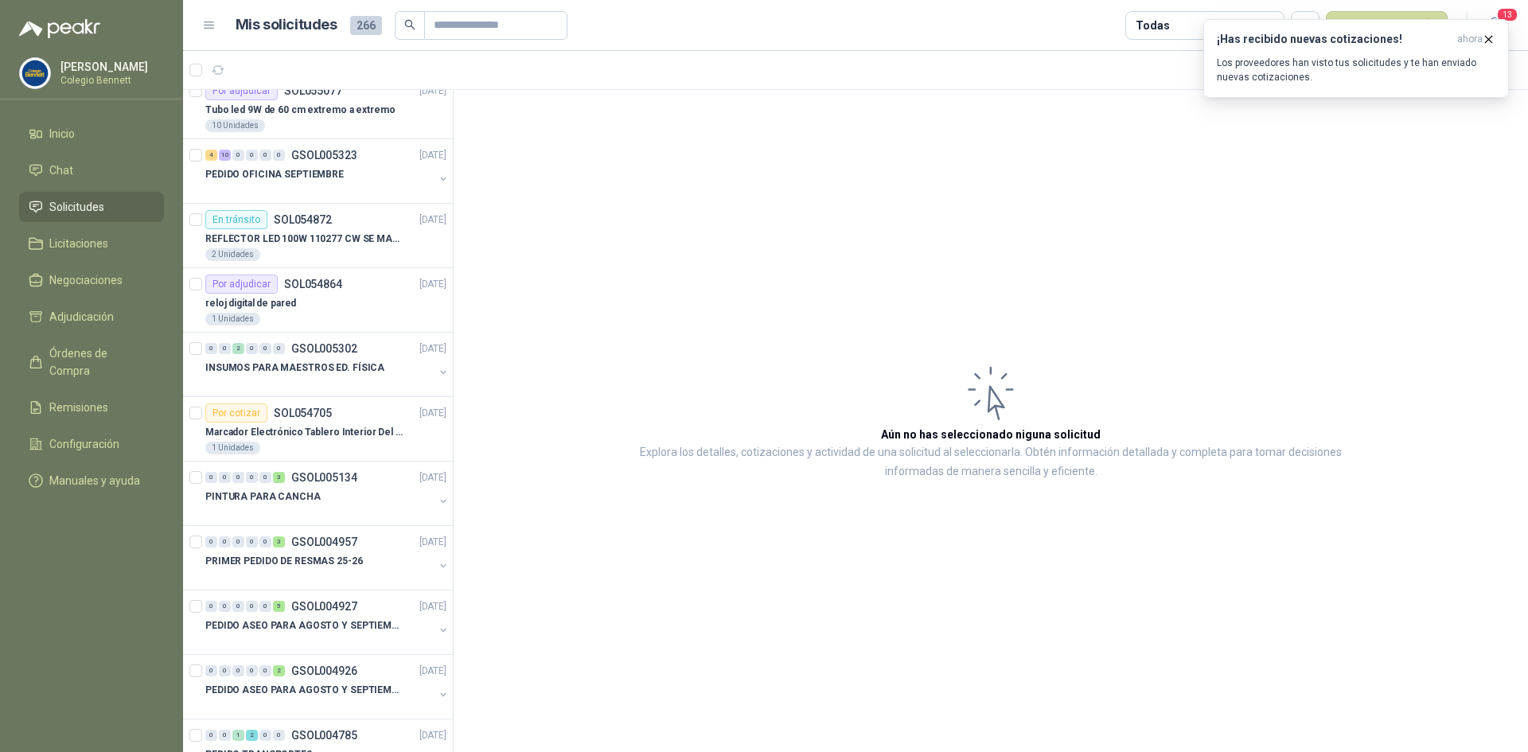  What do you see at coordinates (76, 207) in the screenshot?
I see `span: Solicitudes` at bounding box center [76, 207].